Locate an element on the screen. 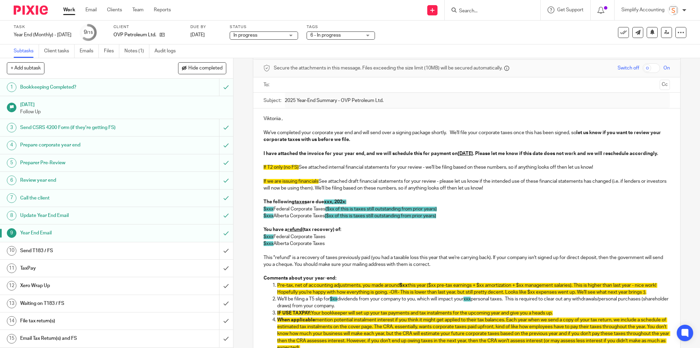 The image size is (700, 348). h1: Send T183 / FS is located at coordinates (84, 251).